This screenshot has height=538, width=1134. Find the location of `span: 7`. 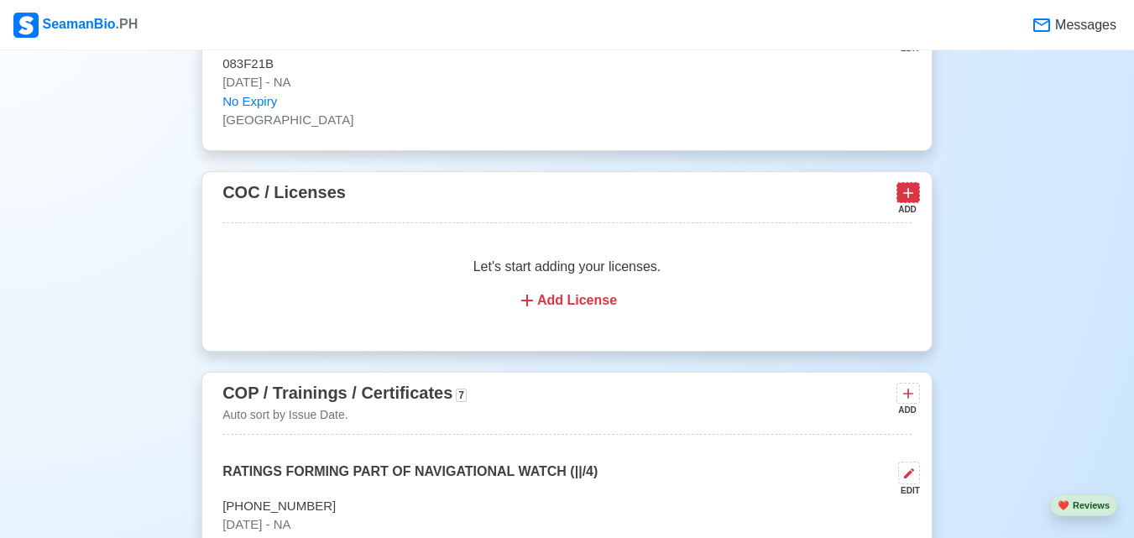

span: 7 is located at coordinates (461, 395).